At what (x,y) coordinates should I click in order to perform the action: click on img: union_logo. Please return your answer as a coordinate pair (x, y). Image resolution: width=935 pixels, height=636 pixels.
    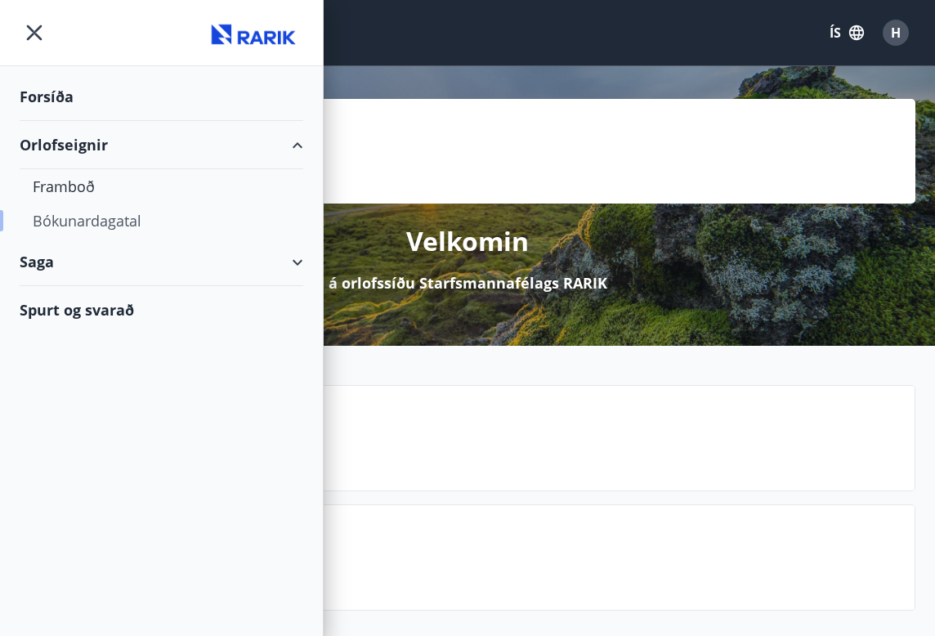
    Looking at the image, I should click on (254, 34).